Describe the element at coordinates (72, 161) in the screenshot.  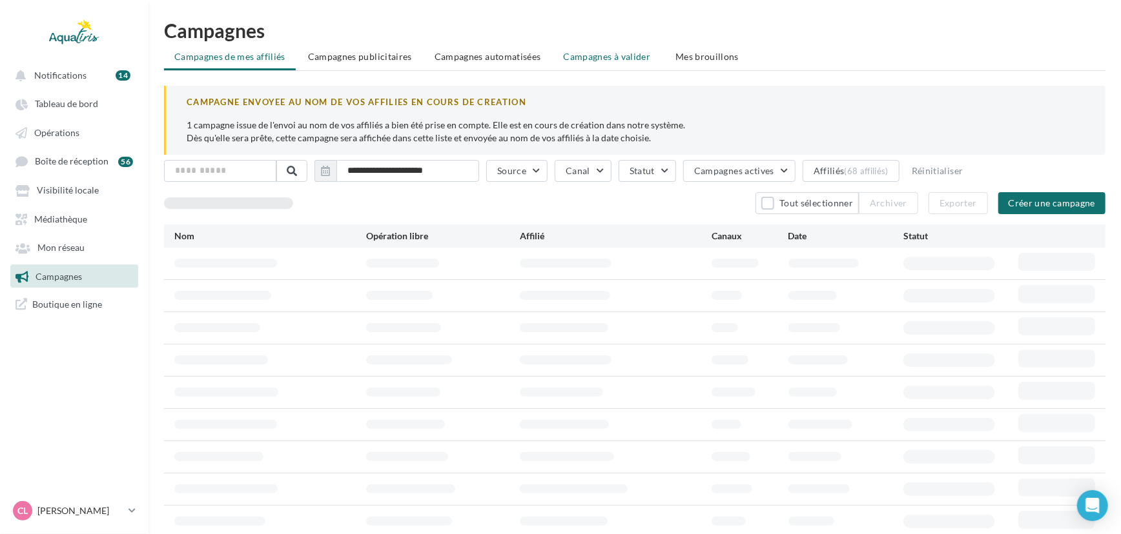
I see `span: Boîte de réception` at that location.